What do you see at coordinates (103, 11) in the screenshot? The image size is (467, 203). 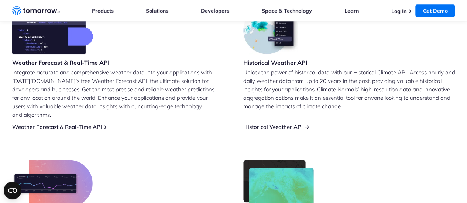 I see `a: Products` at bounding box center [103, 11].